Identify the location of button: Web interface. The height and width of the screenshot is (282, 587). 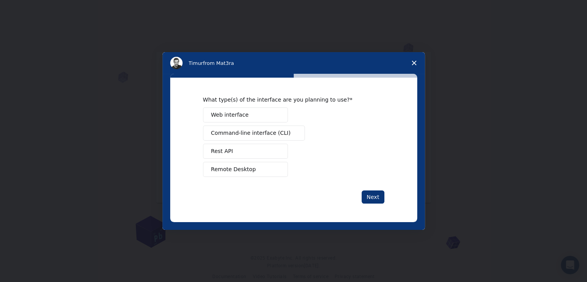
(246, 115).